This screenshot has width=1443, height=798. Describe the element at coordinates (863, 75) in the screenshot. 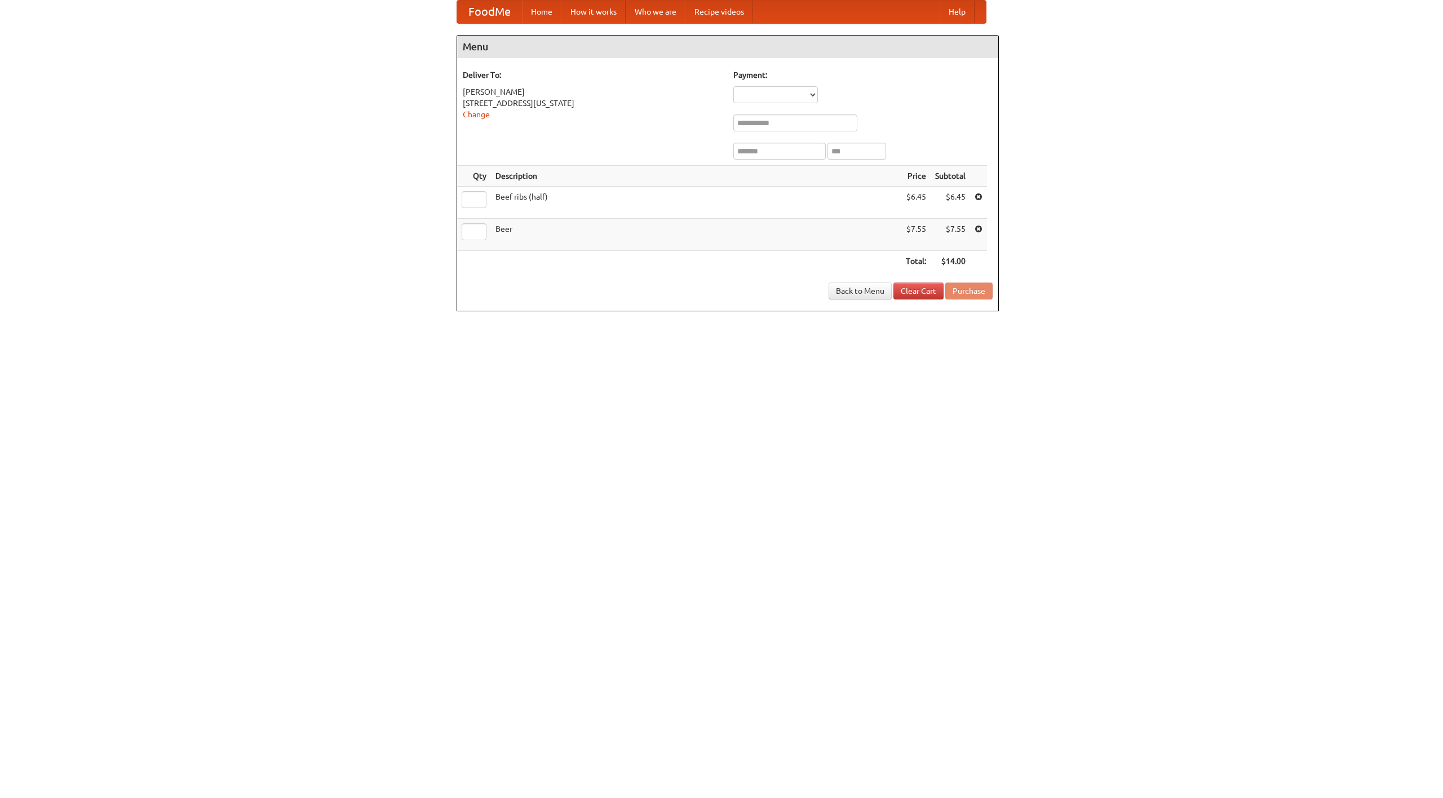

I see `h5: Payment:` at that location.